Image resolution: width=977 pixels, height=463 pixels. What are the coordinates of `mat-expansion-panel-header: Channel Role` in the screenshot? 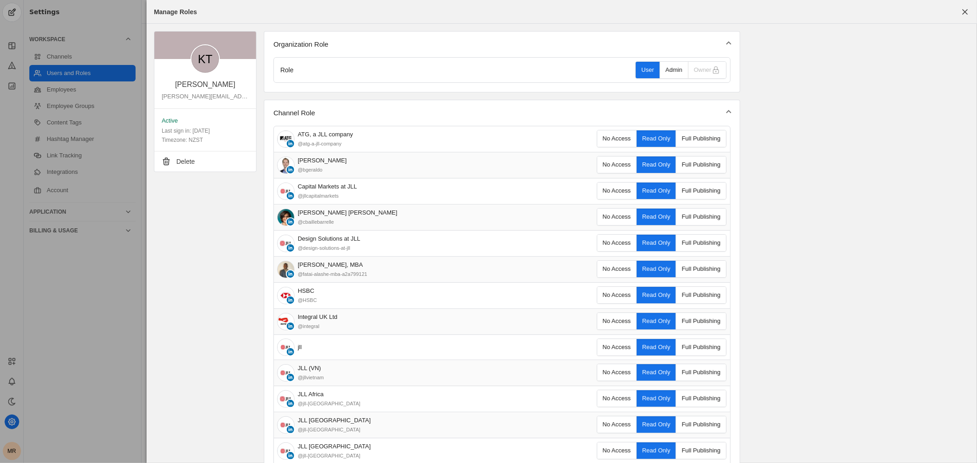 It's located at (502, 113).